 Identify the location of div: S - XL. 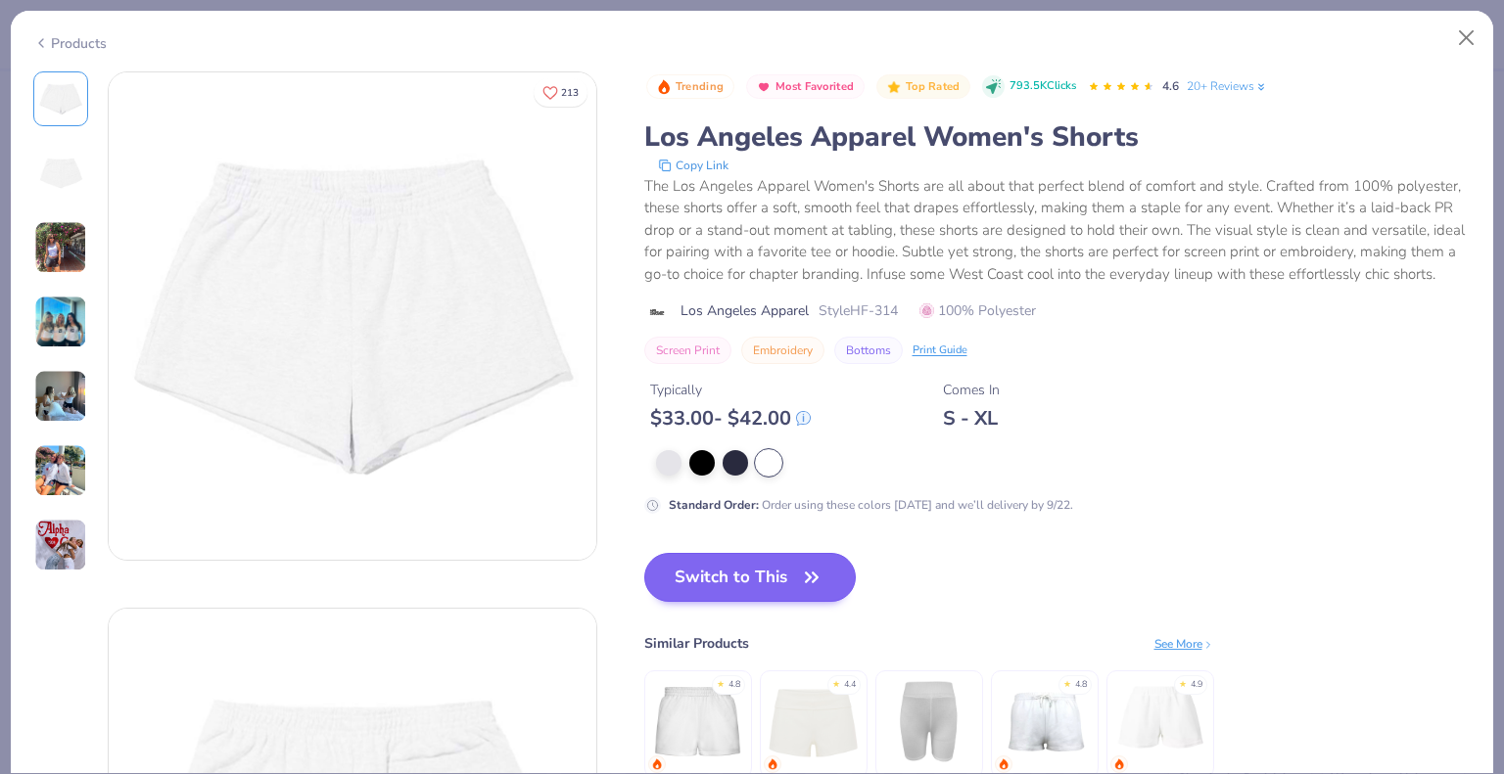
(971, 418).